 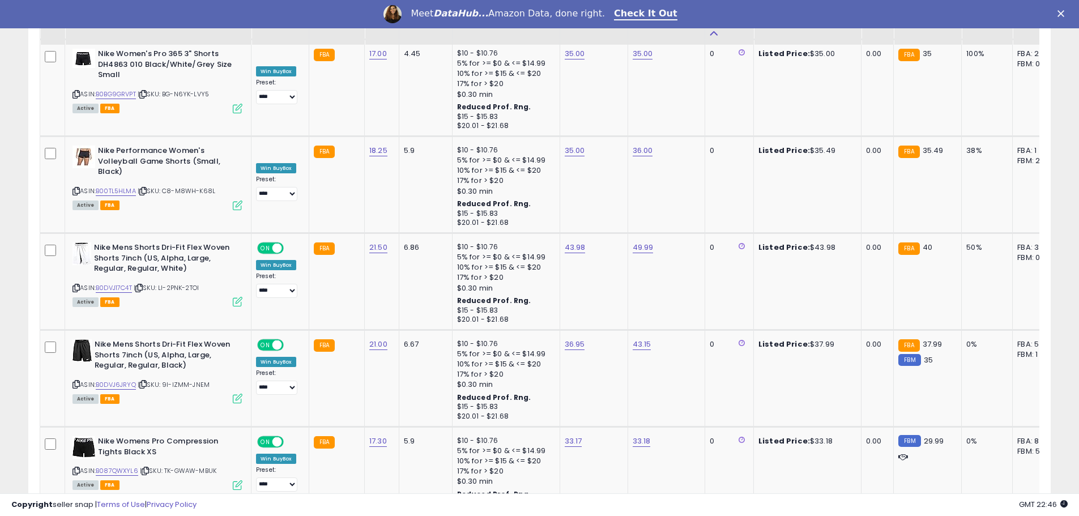 I want to click on b: Nike Mens Shorts Dri-Fit Flex Woven Shorts 7inch (US, Alpha, Large, Regular, Regular, White), so click(x=163, y=260).